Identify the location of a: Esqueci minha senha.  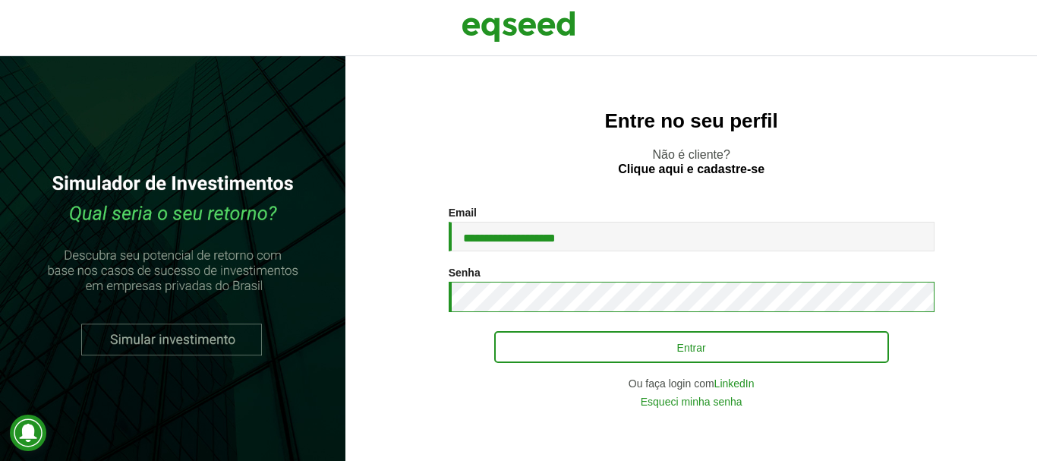
(692, 402).